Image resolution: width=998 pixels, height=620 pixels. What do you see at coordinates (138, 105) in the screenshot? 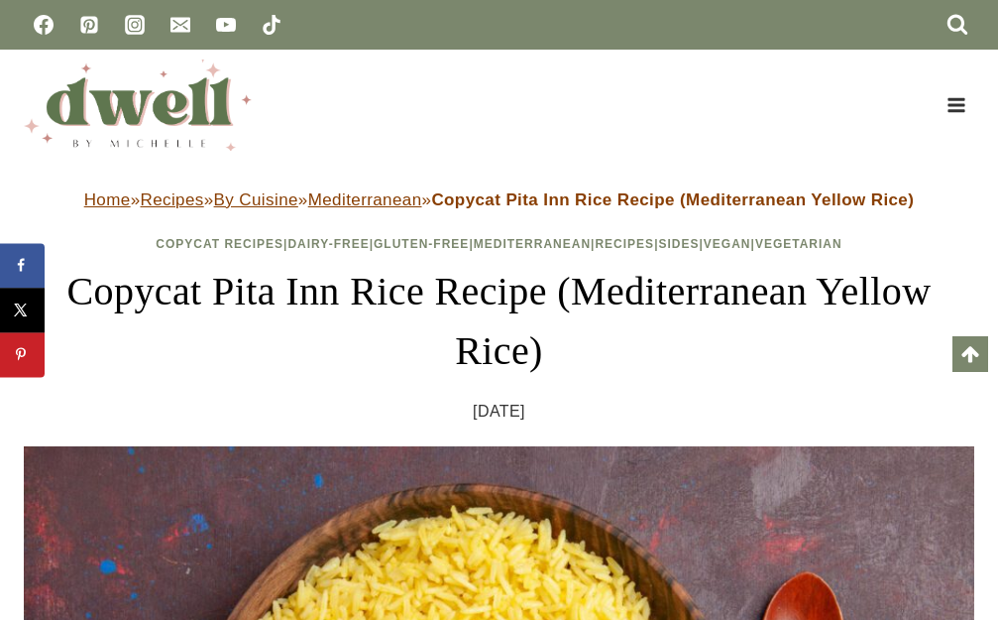
I see `a: DWELL by michelle` at bounding box center [138, 105].